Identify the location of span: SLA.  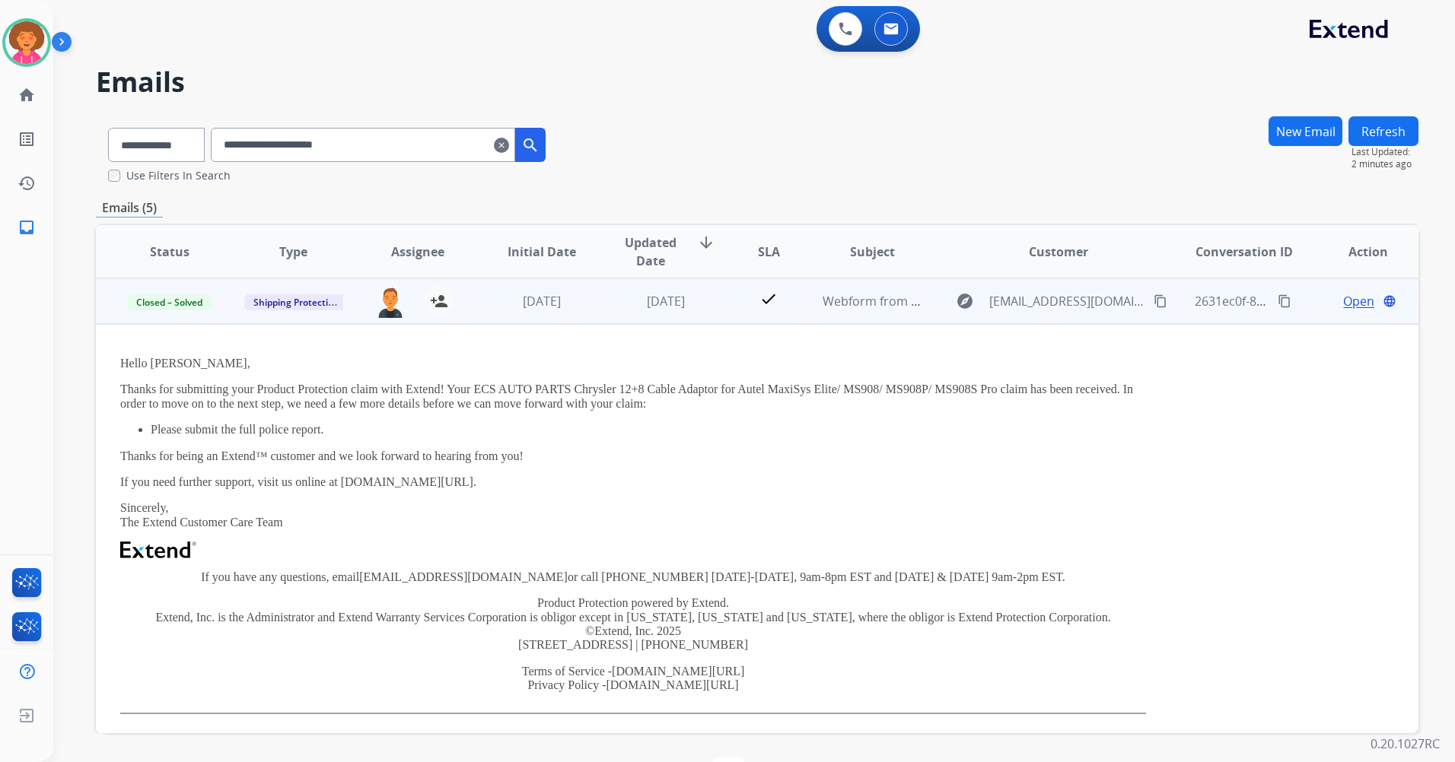
(768, 252).